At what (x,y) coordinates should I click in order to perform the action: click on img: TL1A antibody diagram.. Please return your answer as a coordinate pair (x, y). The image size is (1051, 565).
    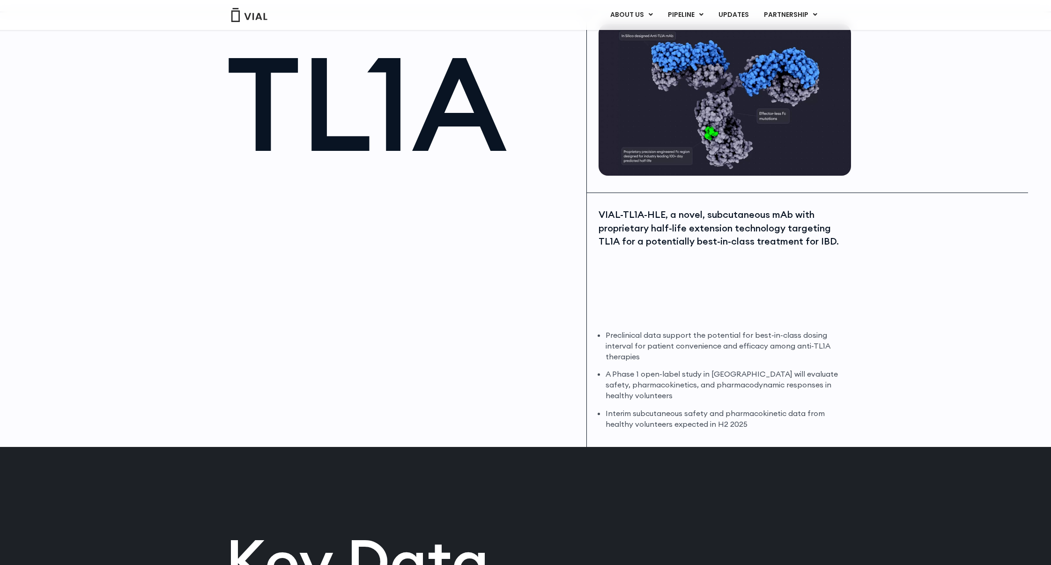
    Looking at the image, I should click on (725, 100).